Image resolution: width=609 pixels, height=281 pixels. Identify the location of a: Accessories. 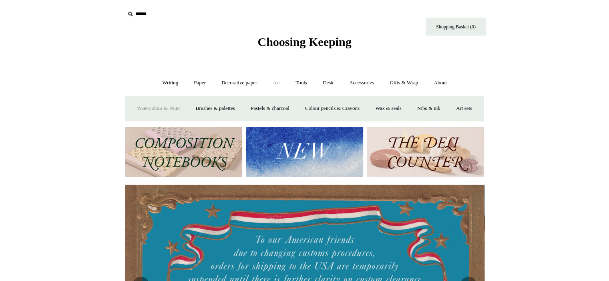
(361, 83).